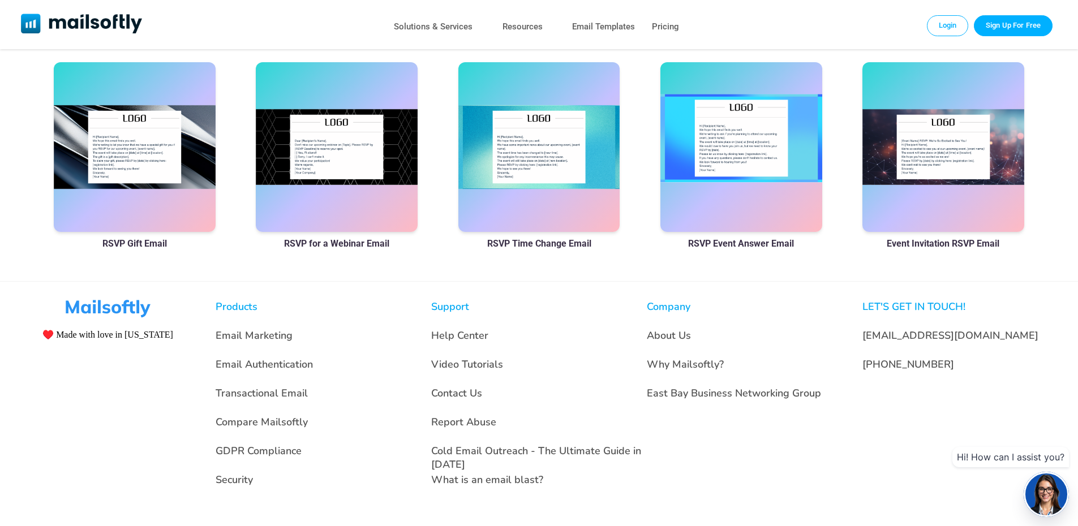 This screenshot has width=1078, height=526. I want to click on a: RSVP Gift Email, so click(135, 243).